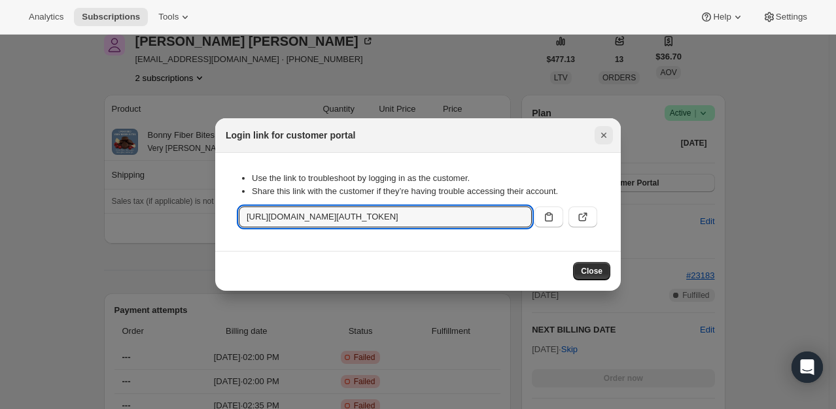  What do you see at coordinates (721, 17) in the screenshot?
I see `button: Help` at bounding box center [721, 17].